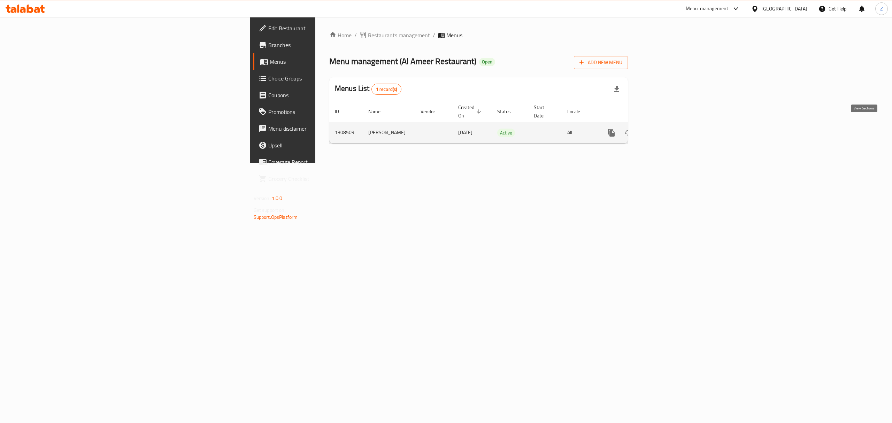  Describe the element at coordinates (331, 145) in the screenshot. I see `span: Upsell` at that location.